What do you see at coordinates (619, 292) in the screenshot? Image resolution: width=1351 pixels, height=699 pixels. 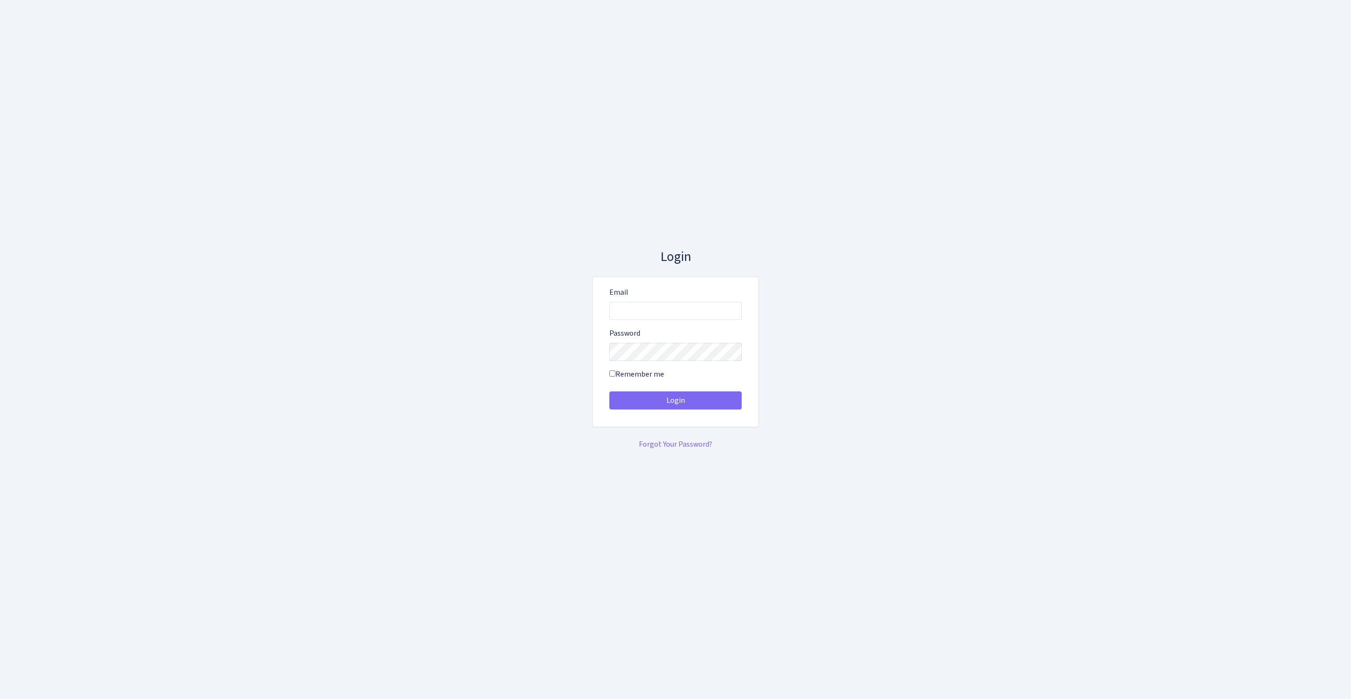 I see `label: Email` at bounding box center [619, 292].